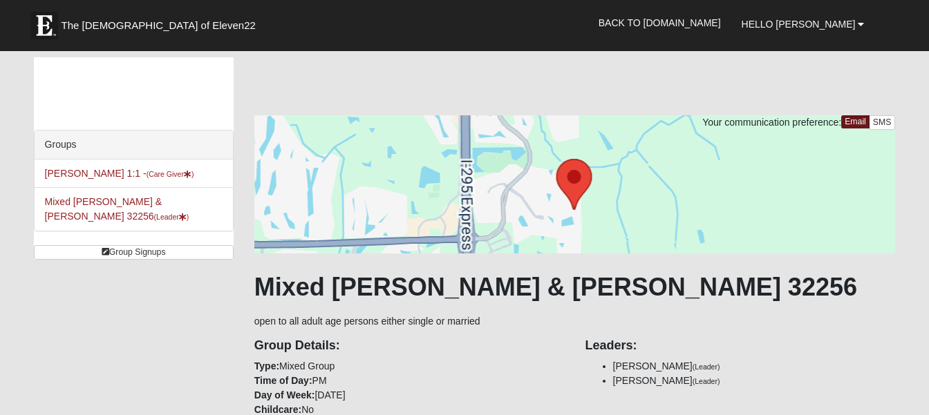 The height and width of the screenshot is (415, 929). Describe the element at coordinates (171, 217) in the screenshot. I see `small: (Leader )` at that location.